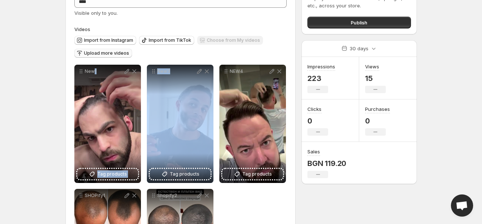 Image resolution: width=482 pixels, height=224 pixels. Describe the element at coordinates (82, 29) in the screenshot. I see `span: Videos` at that location.